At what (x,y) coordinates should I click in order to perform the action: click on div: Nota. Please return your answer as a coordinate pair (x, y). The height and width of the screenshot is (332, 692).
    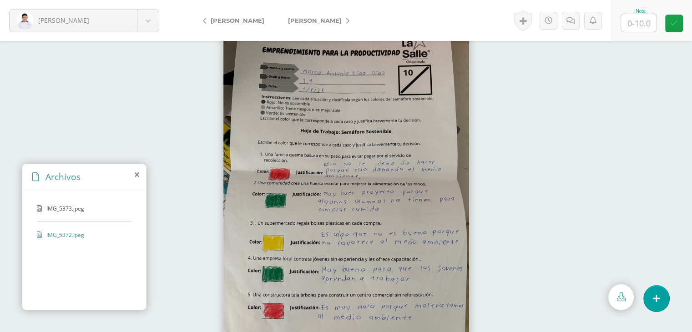
    Looking at the image, I should click on (641, 11).